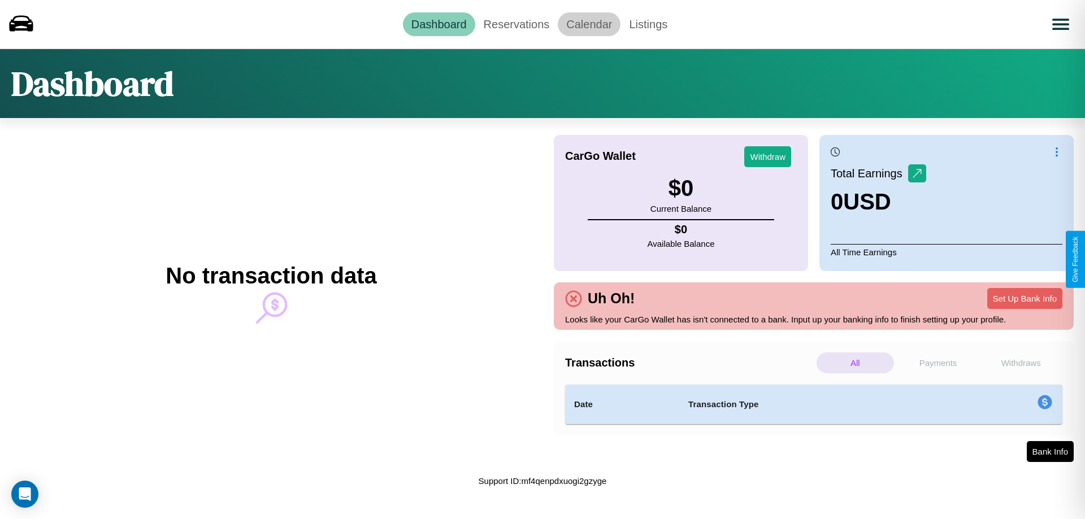 The height and width of the screenshot is (519, 1085). Describe the element at coordinates (25, 495) in the screenshot. I see `div: Open Intercom Messenger` at that location.